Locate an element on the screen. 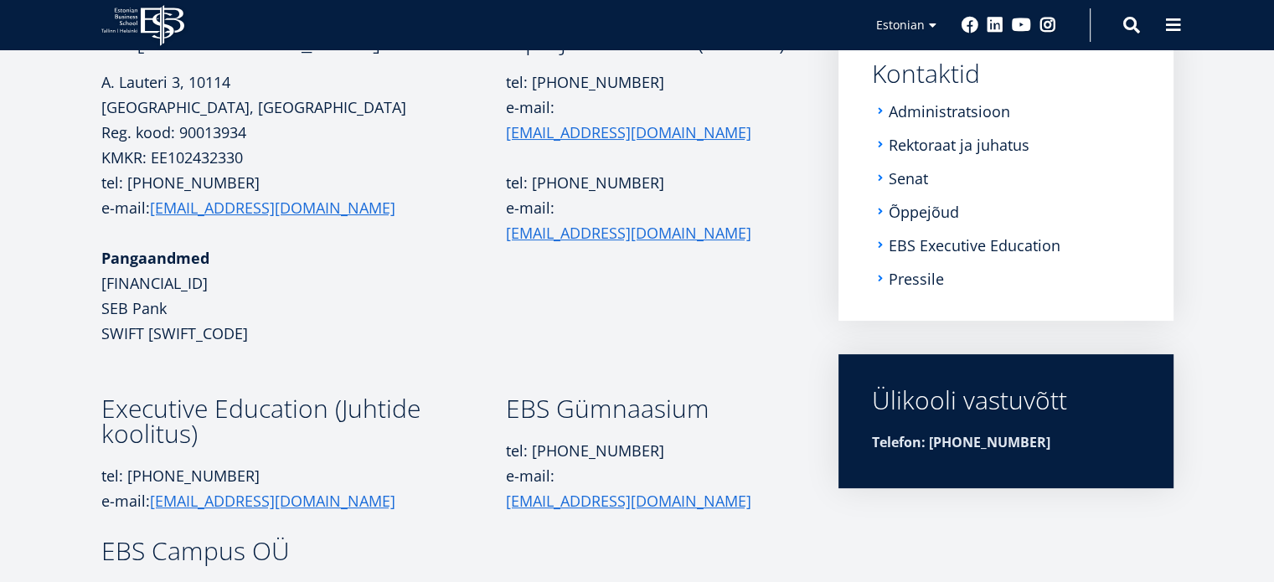 Image resolution: width=1274 pixels, height=582 pixels. h3: Executive Education (Juhtide koolitus) is located at coordinates (303, 421).